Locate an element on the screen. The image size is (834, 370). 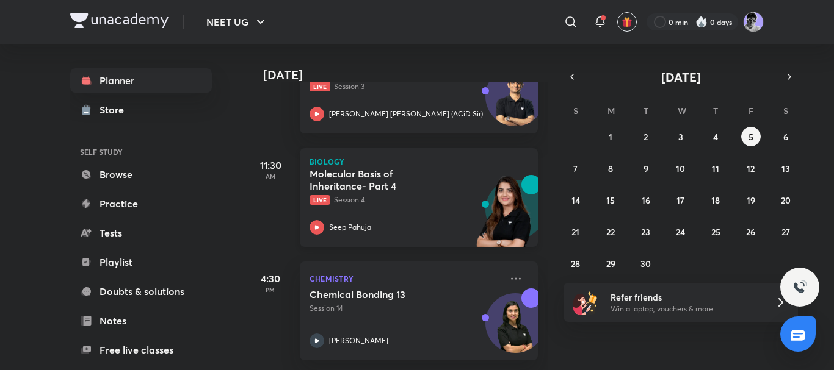
p: Biology is located at coordinates (419, 162).